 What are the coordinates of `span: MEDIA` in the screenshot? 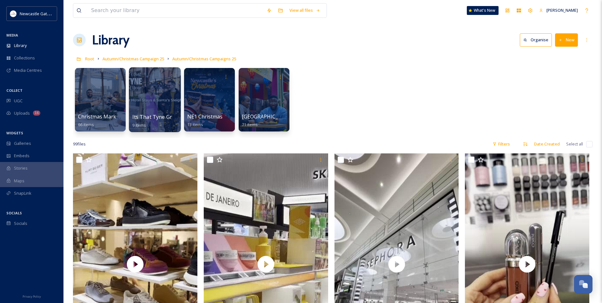 It's located at (12, 35).